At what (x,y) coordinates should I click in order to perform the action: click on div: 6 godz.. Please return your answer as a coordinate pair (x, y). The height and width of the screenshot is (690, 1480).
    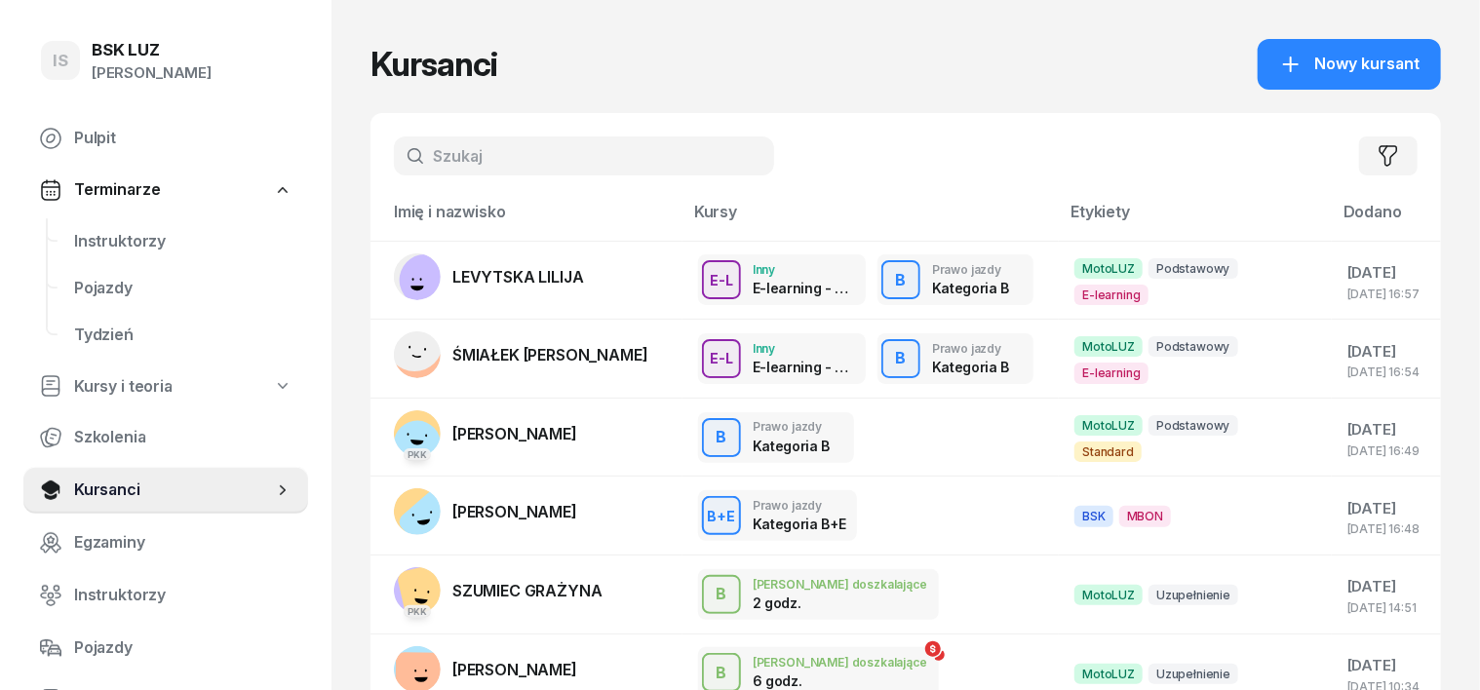
    Looking at the image, I should click on (804, 681).